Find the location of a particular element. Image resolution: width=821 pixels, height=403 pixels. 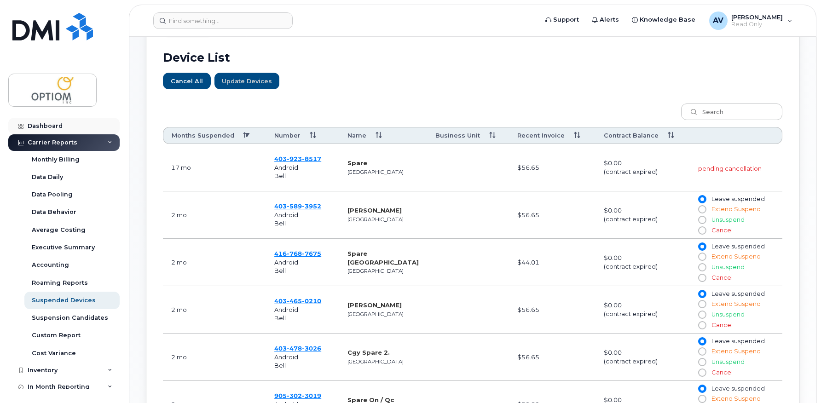

a: Support is located at coordinates (562, 20).